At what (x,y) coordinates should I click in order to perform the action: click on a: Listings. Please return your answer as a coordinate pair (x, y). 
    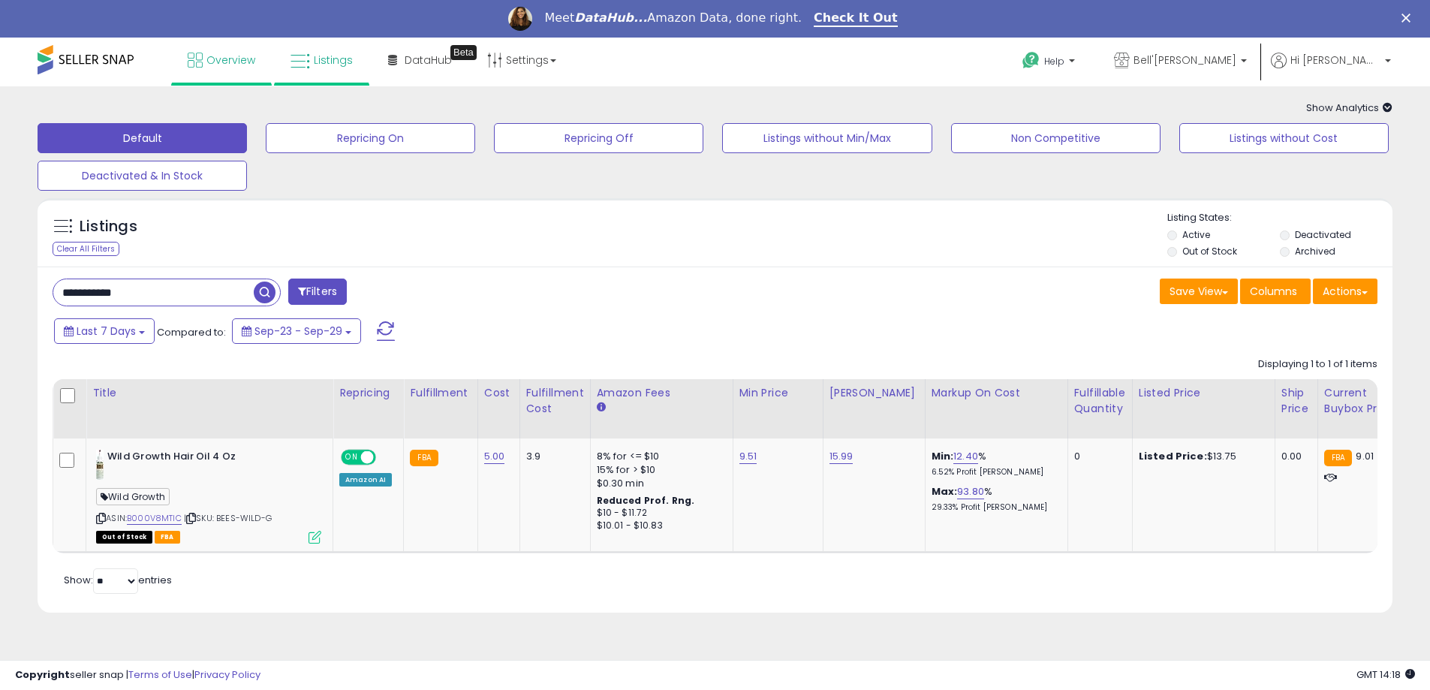
    Looking at the image, I should click on (321, 60).